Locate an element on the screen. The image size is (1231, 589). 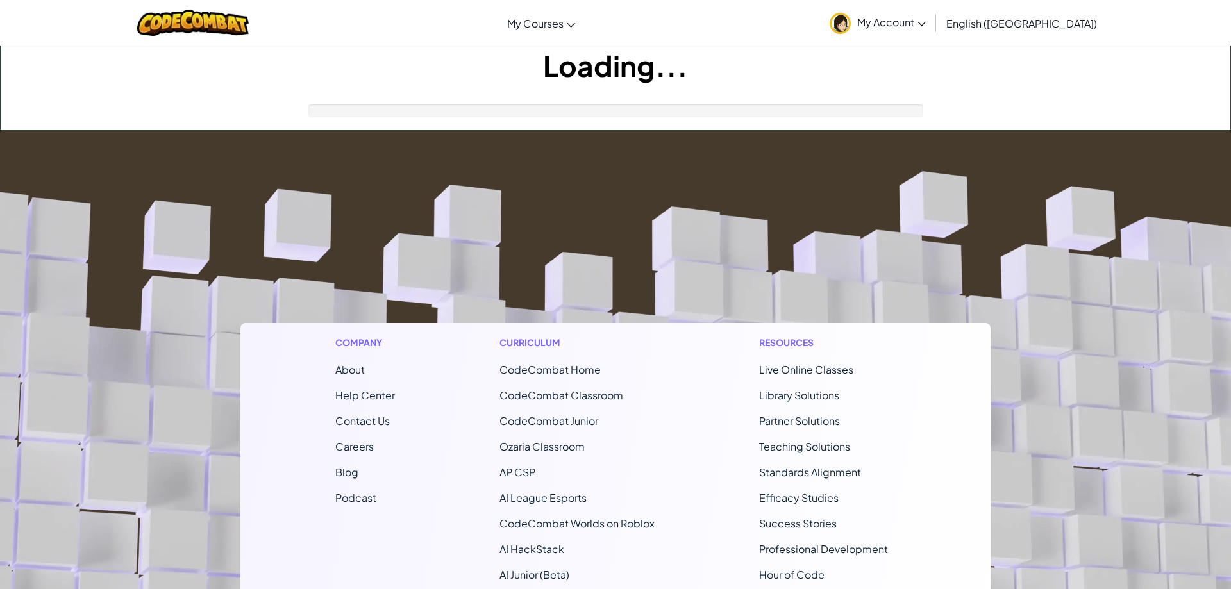
h1: Loading... is located at coordinates (616, 65).